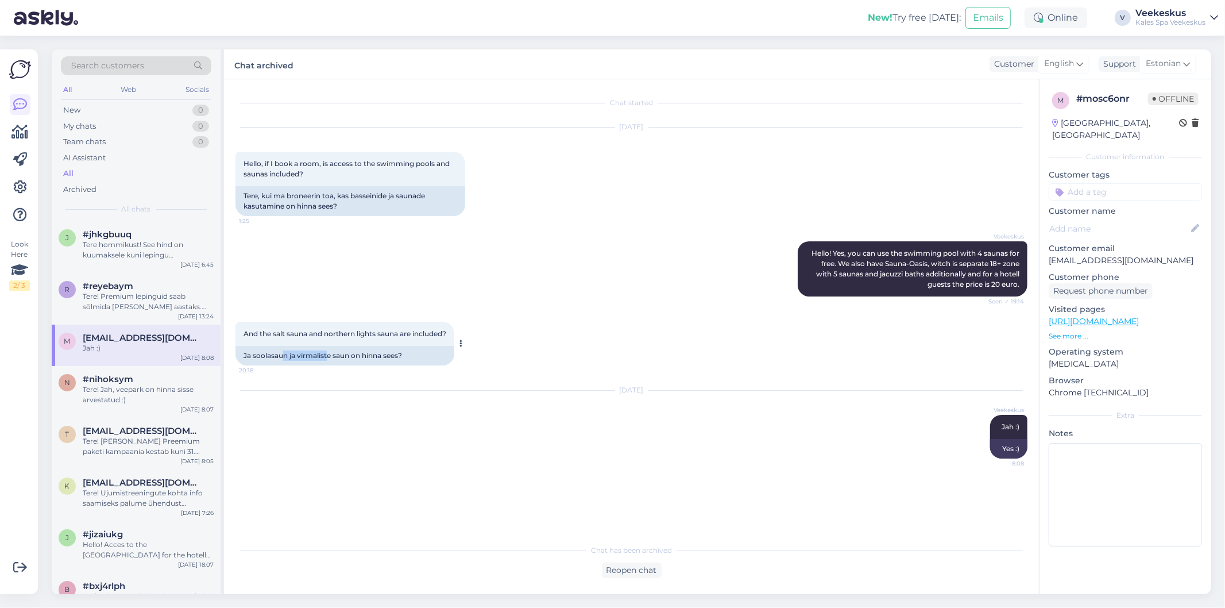 This screenshot has width=1225, height=608. Describe the element at coordinates (1125, 248) in the screenshot. I see `p: Customer email` at that location.